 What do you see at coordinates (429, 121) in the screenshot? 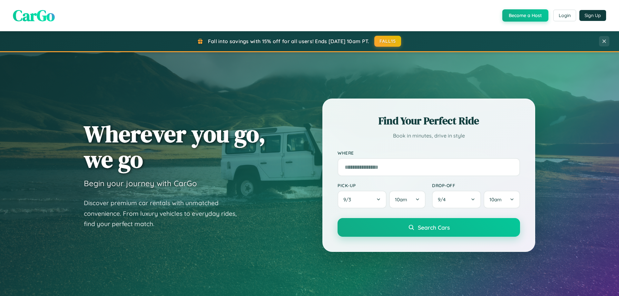
I see `h2: Find Your Perfect Ride` at bounding box center [429, 121].